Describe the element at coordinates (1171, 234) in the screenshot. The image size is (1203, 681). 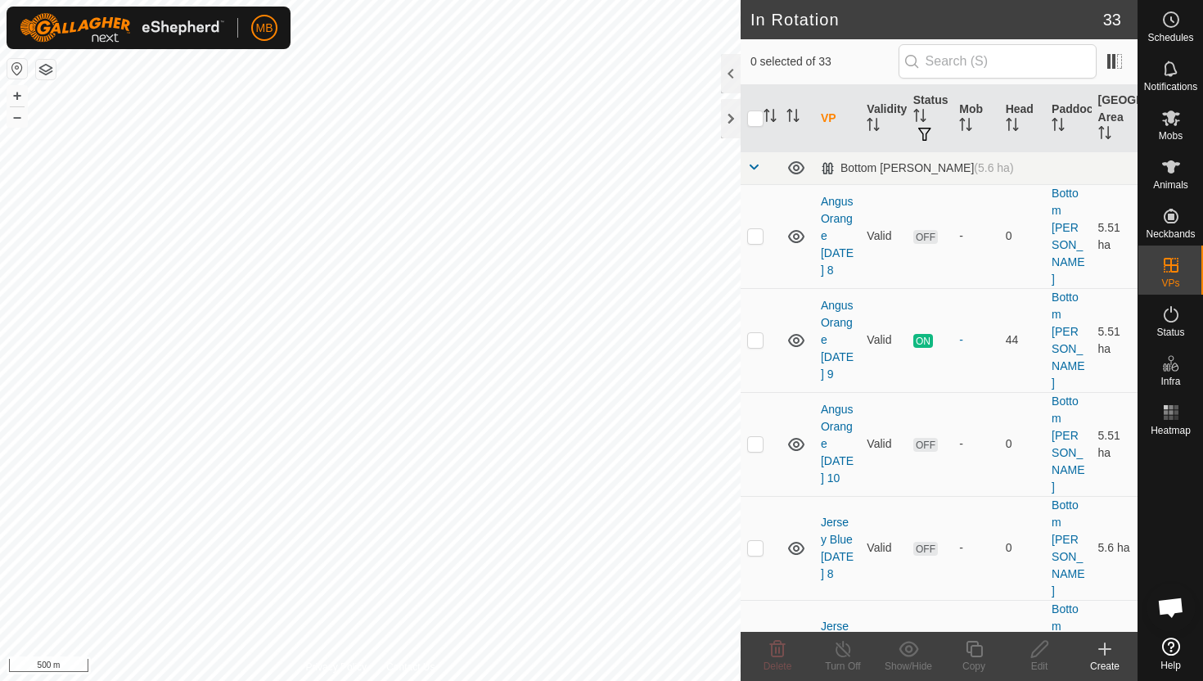
I see `span: Neckbands` at that location.